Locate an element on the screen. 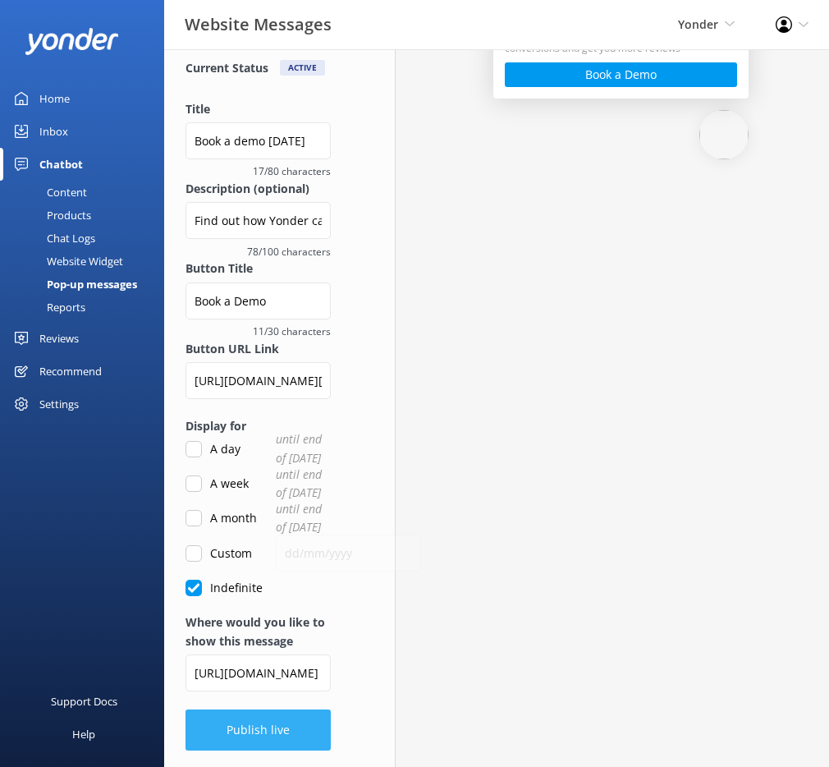 The image size is (829, 767). a: Content is located at coordinates (87, 192).